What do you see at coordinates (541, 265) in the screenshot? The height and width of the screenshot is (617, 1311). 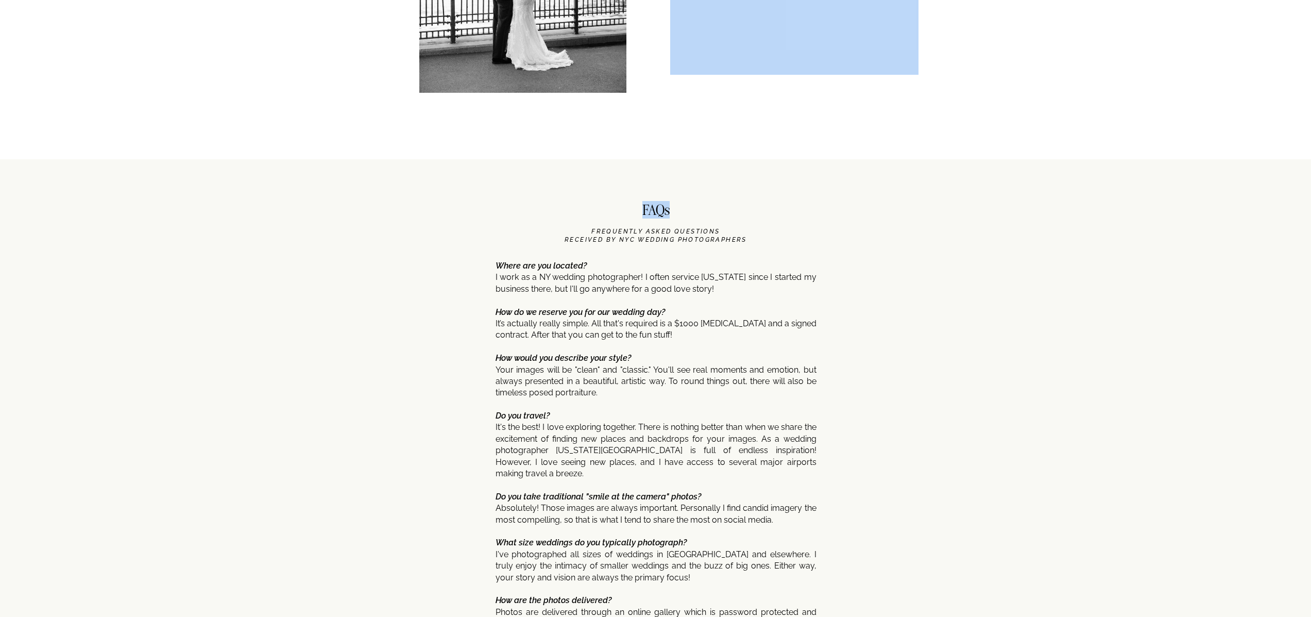 I see `i: Where are you located?` at bounding box center [541, 265].